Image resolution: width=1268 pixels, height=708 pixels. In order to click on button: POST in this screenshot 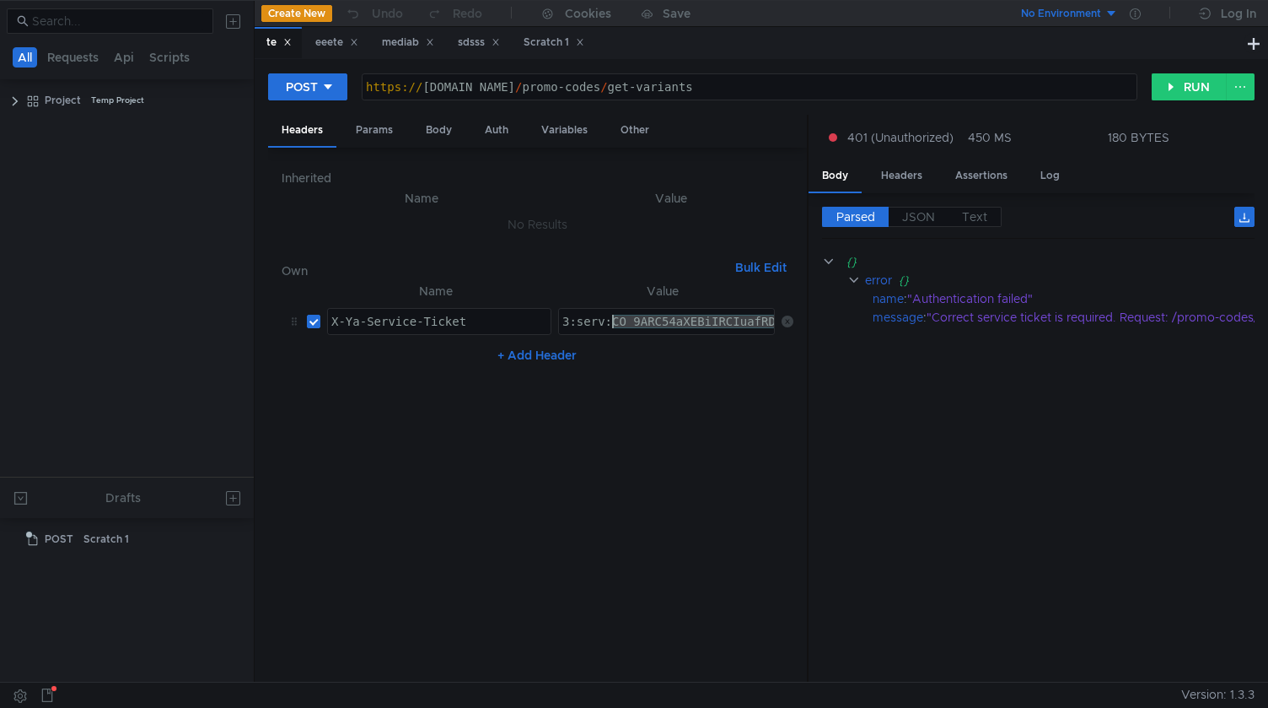, I will do `click(308, 87)`.